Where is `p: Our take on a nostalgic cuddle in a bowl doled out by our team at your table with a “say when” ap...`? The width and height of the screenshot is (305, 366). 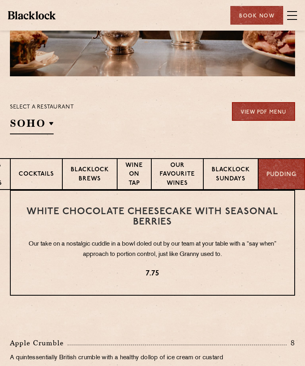
p: Our take on a nostalgic cuddle in a bowl doled out by our team at your table with a “say when” ap... is located at coordinates (153, 250).